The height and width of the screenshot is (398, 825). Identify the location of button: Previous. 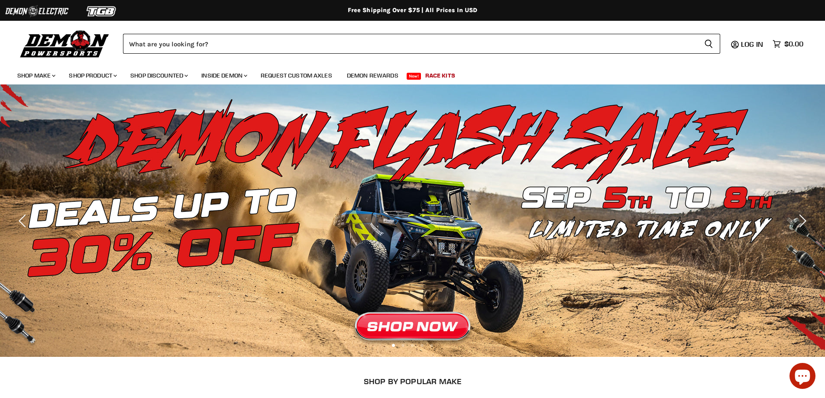
(24, 221).